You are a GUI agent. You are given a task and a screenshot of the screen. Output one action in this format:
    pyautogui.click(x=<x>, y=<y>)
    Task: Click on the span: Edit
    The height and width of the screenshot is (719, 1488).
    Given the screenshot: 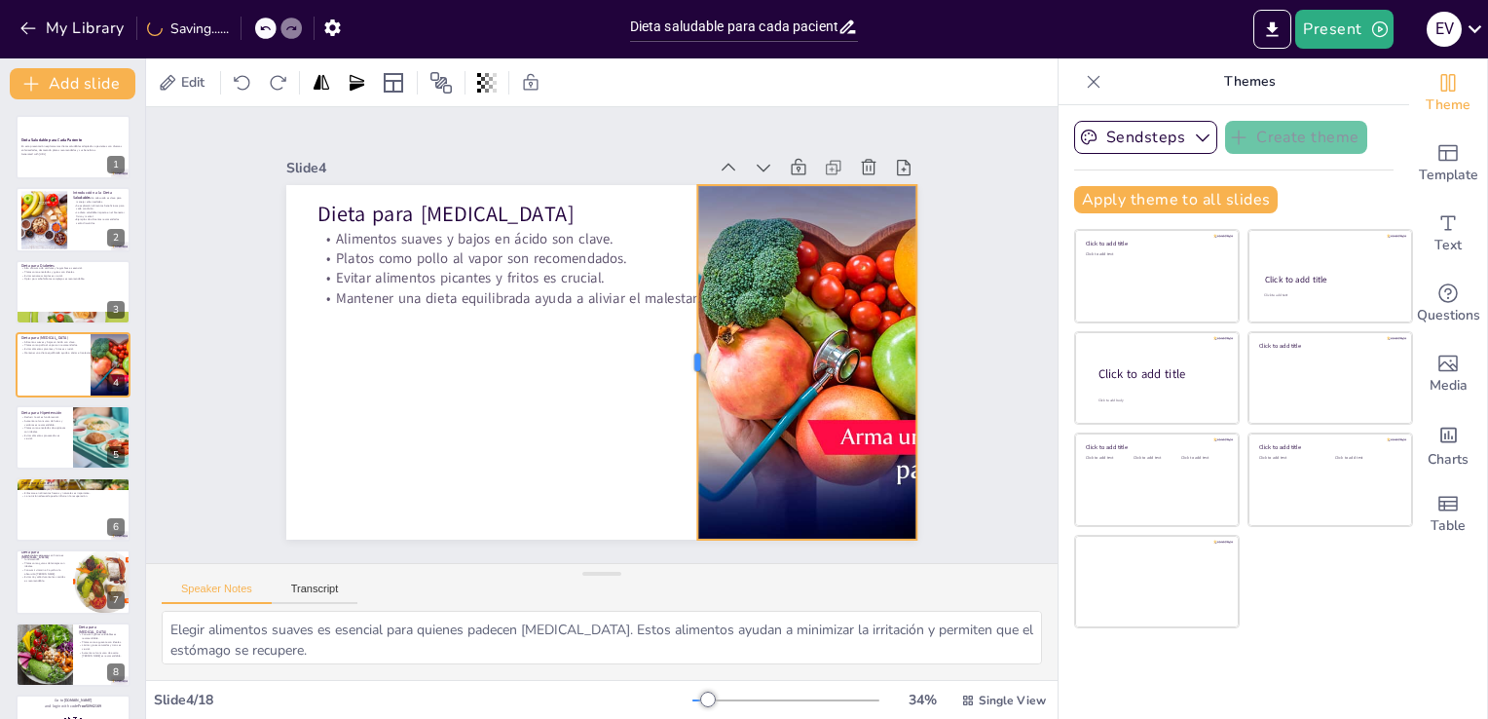 What is the action you would take?
    pyautogui.click(x=193, y=82)
    